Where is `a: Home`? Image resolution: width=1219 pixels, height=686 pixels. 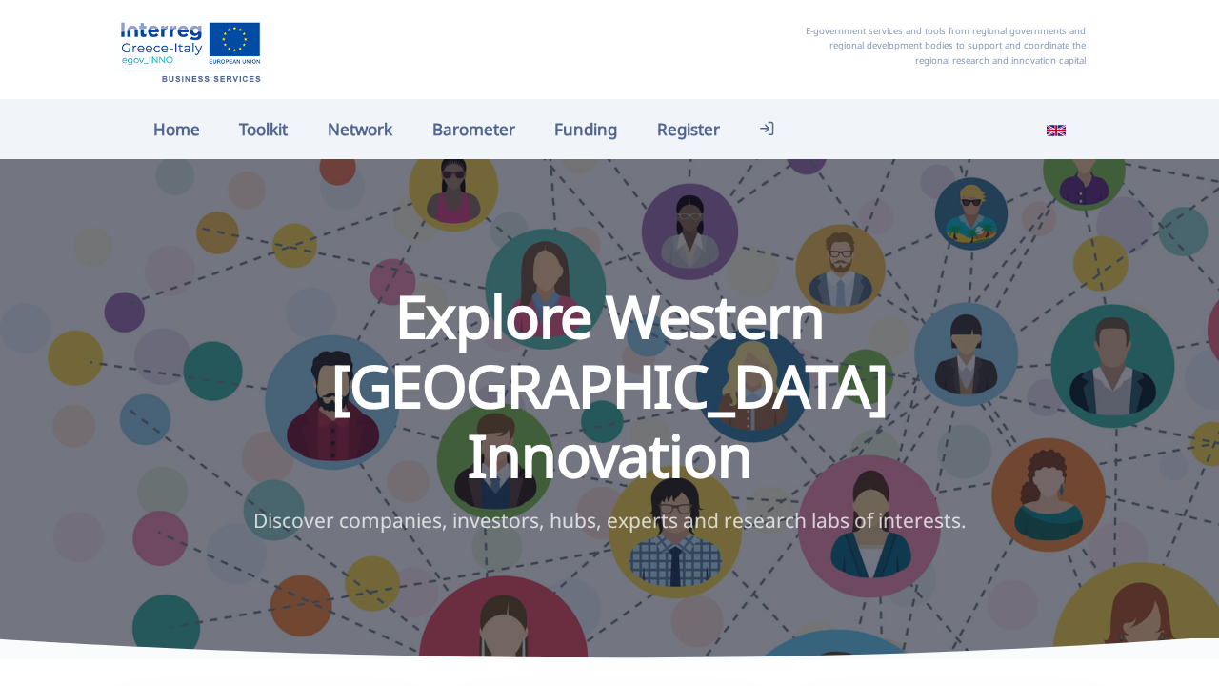
a: Home is located at coordinates (176, 129).